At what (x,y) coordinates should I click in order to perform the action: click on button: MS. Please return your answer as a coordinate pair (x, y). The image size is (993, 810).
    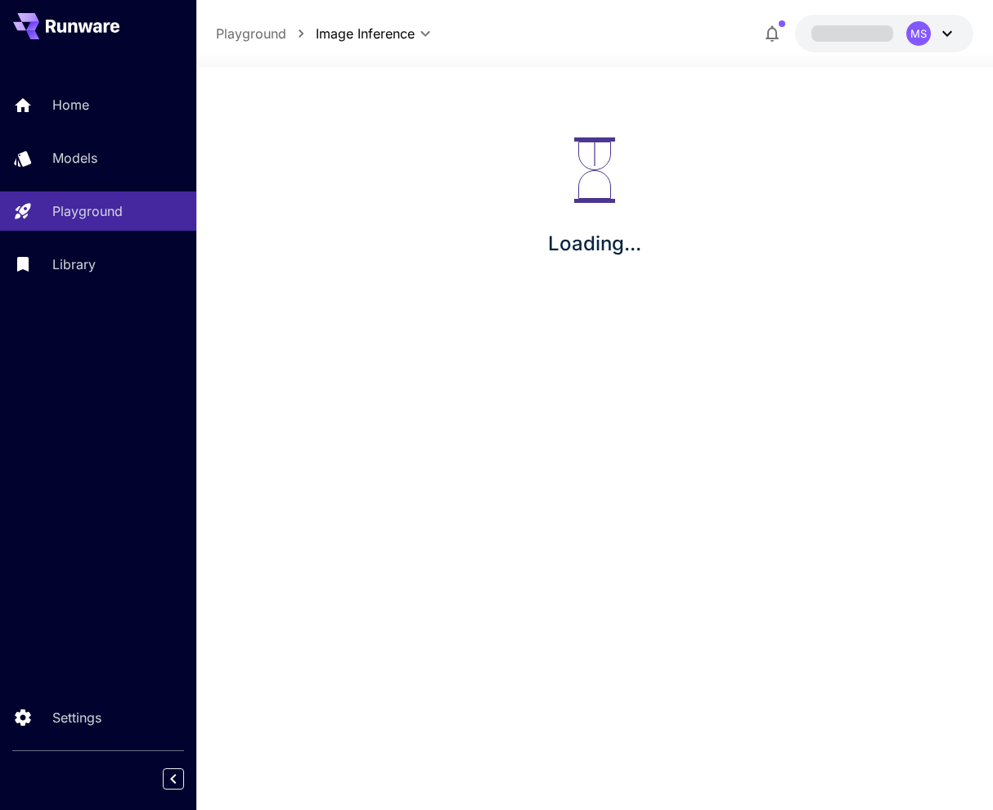
    Looking at the image, I should click on (884, 34).